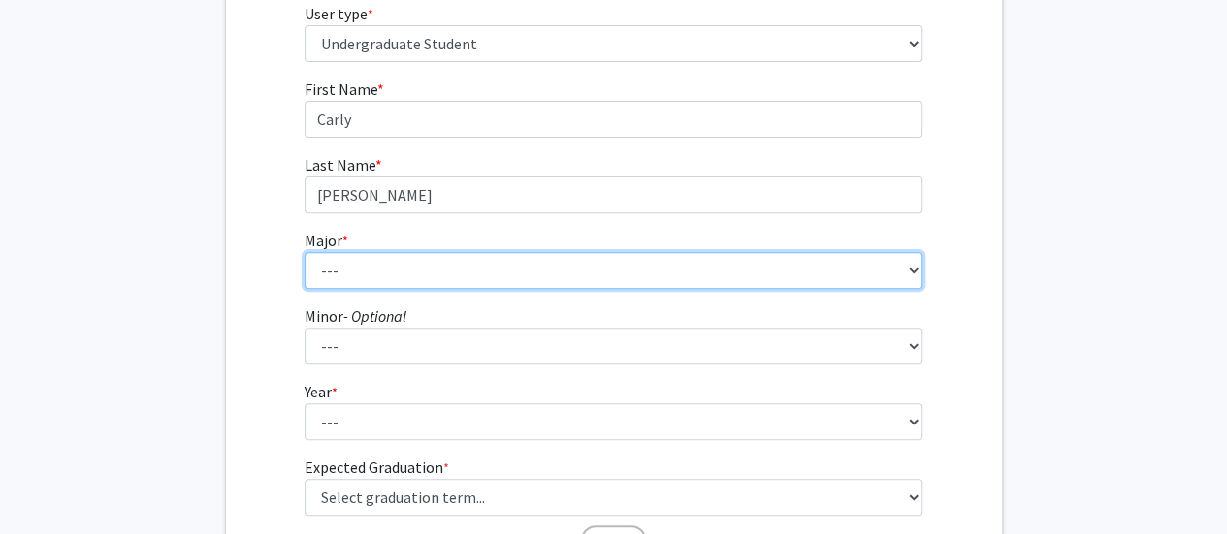 The image size is (1227, 534). I want to click on label: User type, so click(338, 14).